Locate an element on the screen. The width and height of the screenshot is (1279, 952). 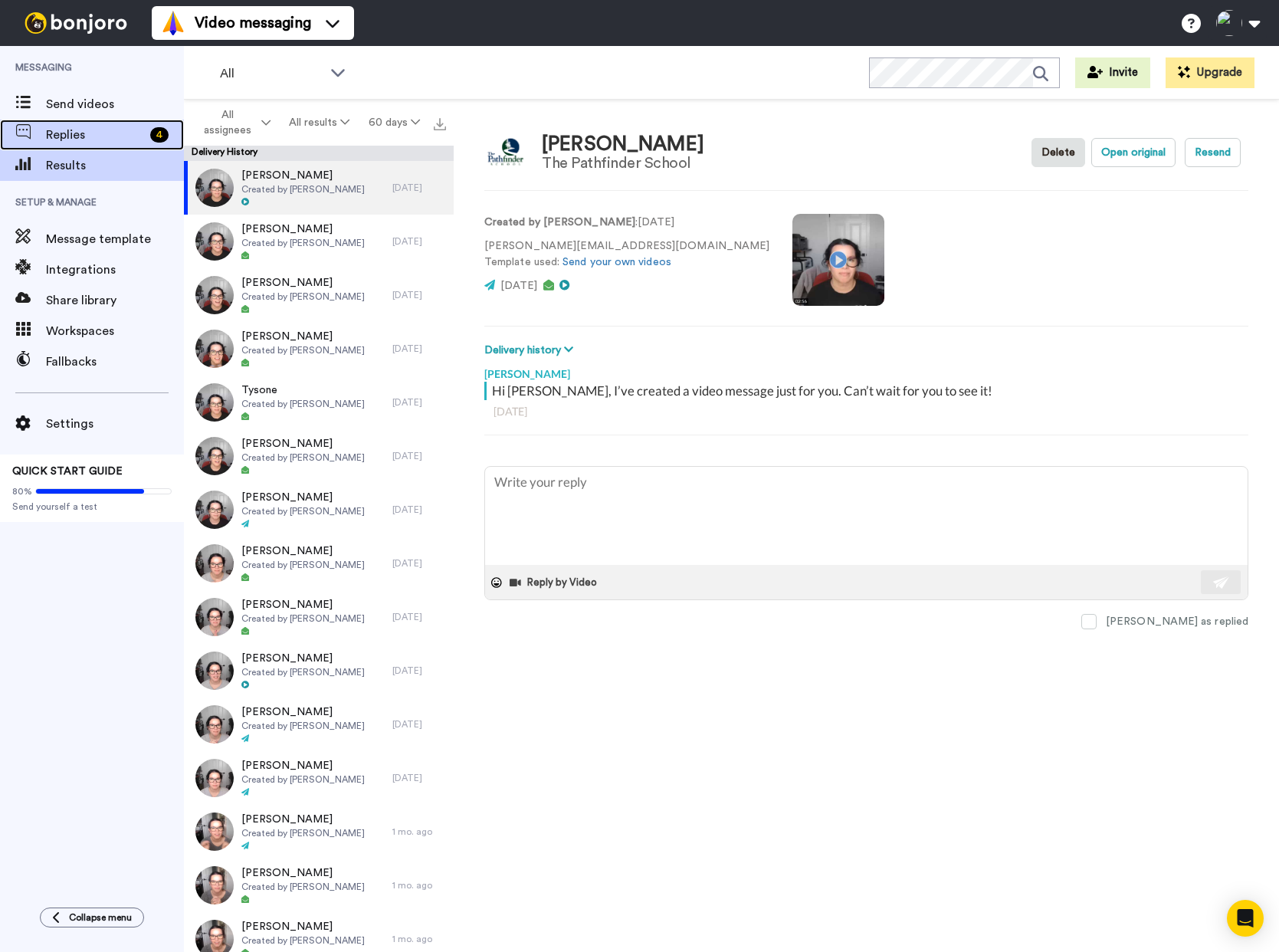
button: Upgrade is located at coordinates (1210, 73).